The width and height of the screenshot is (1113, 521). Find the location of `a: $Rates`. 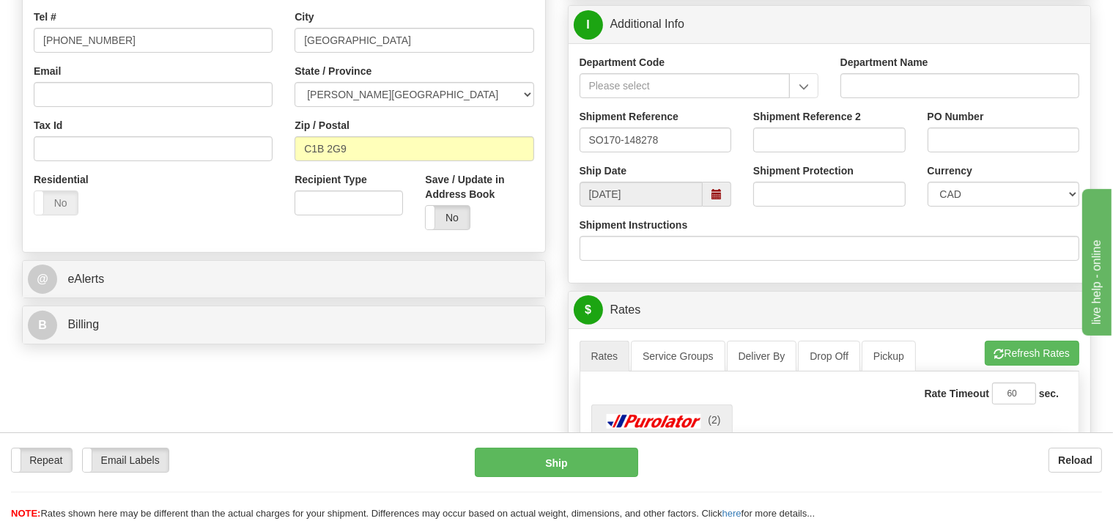

a: $Rates is located at coordinates (830, 310).